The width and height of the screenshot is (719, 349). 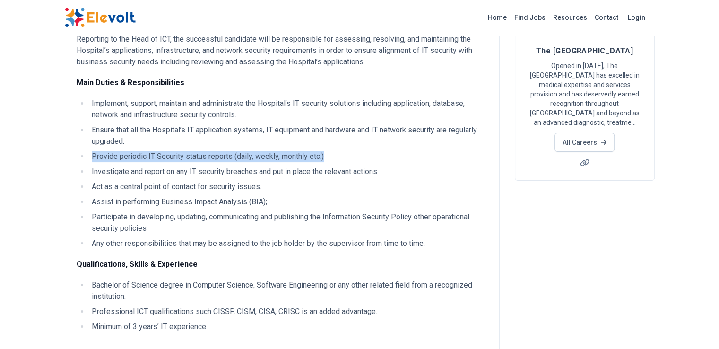 What do you see at coordinates (288, 243) in the screenshot?
I see `li: Any other responsibilities that may be assigned to the job holder by the supervisor from time to ...` at bounding box center [288, 243].